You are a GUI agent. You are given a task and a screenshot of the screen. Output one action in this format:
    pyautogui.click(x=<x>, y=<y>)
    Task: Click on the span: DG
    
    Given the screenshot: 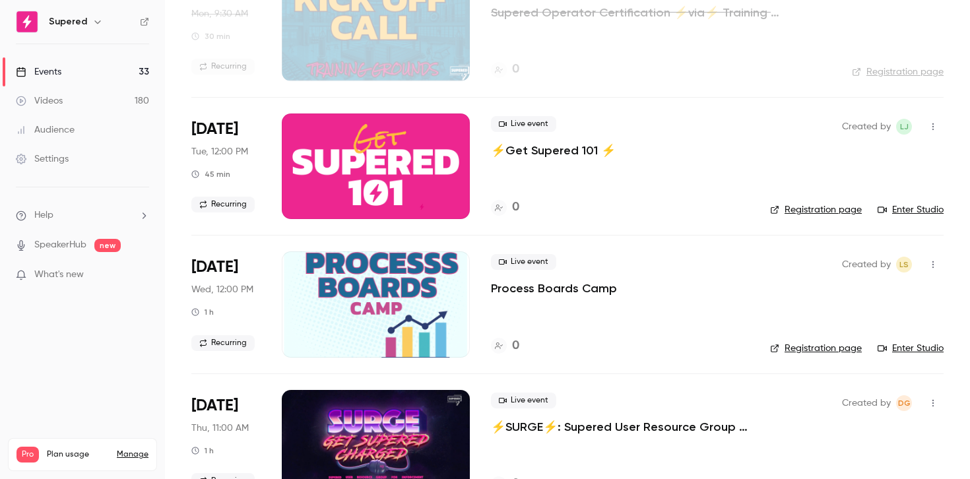 What is the action you would take?
    pyautogui.click(x=904, y=403)
    